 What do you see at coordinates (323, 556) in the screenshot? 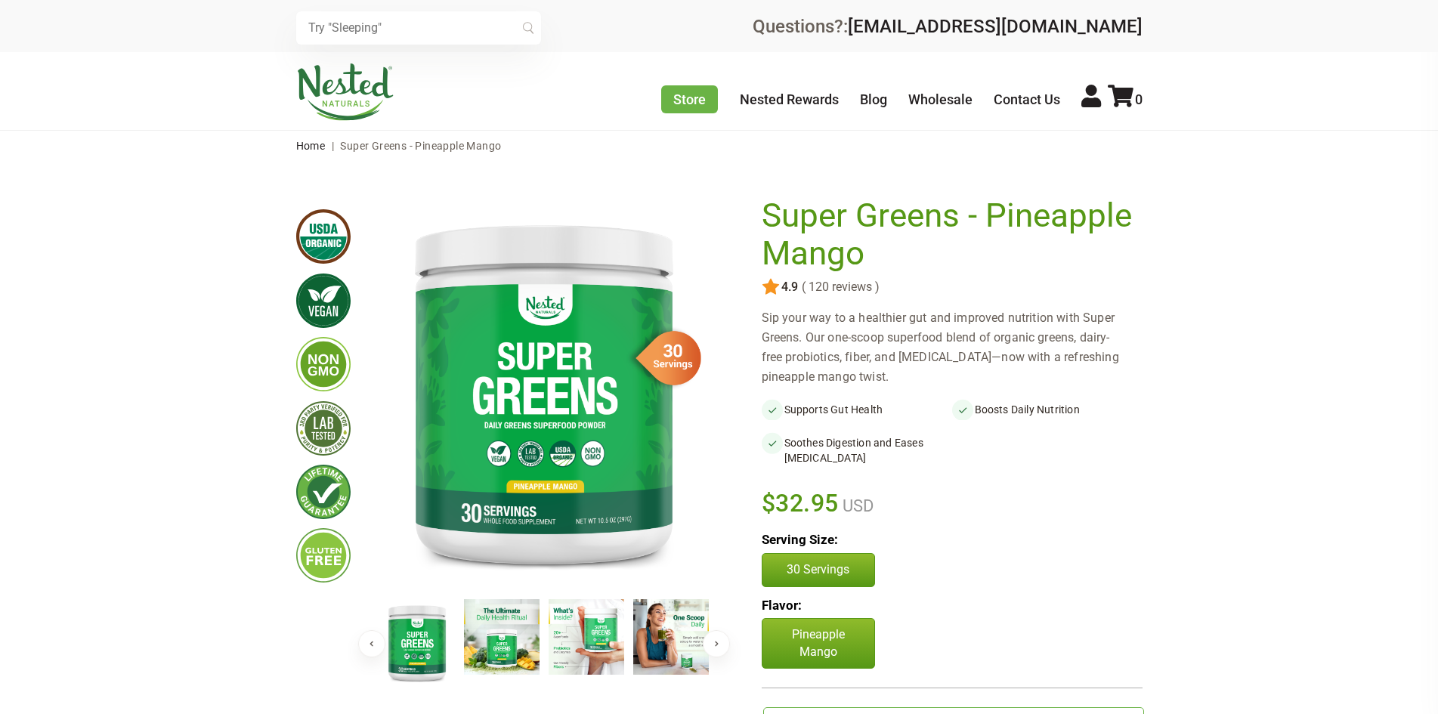
I see `img: glutenfree` at bounding box center [323, 556].